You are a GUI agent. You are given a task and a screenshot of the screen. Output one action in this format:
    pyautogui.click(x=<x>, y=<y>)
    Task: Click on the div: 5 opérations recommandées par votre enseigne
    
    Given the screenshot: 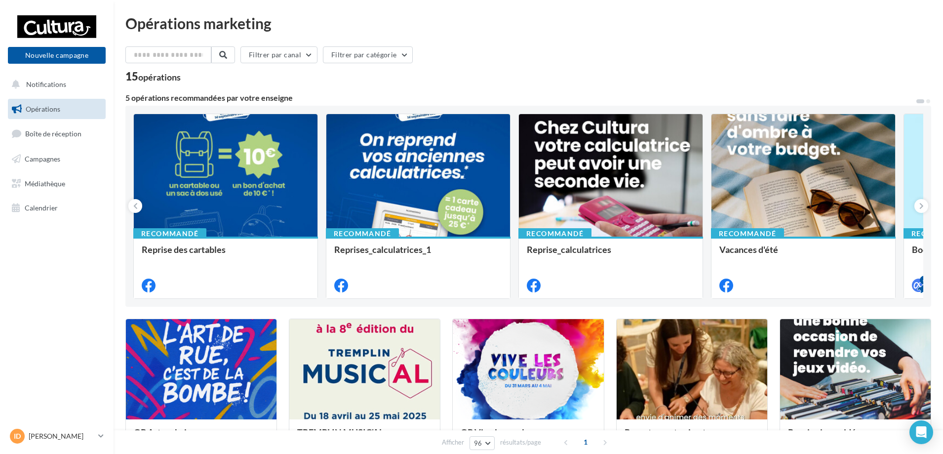 What is the action you would take?
    pyautogui.click(x=521, y=98)
    